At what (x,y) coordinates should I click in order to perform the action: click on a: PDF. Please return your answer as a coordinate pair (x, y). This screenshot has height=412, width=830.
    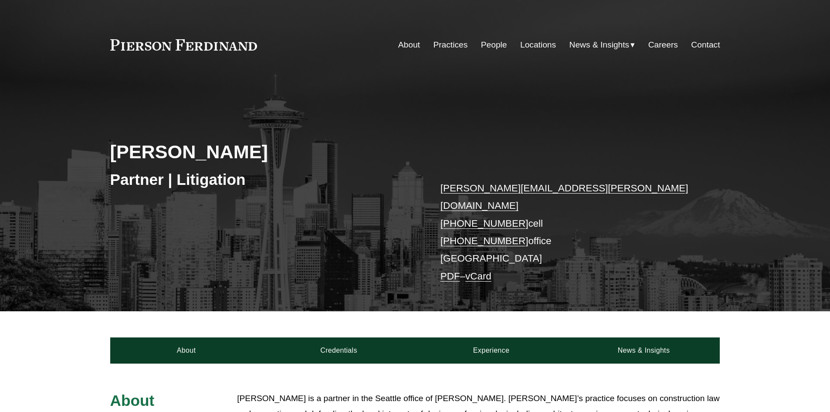
    Looking at the image, I should click on (450, 276).